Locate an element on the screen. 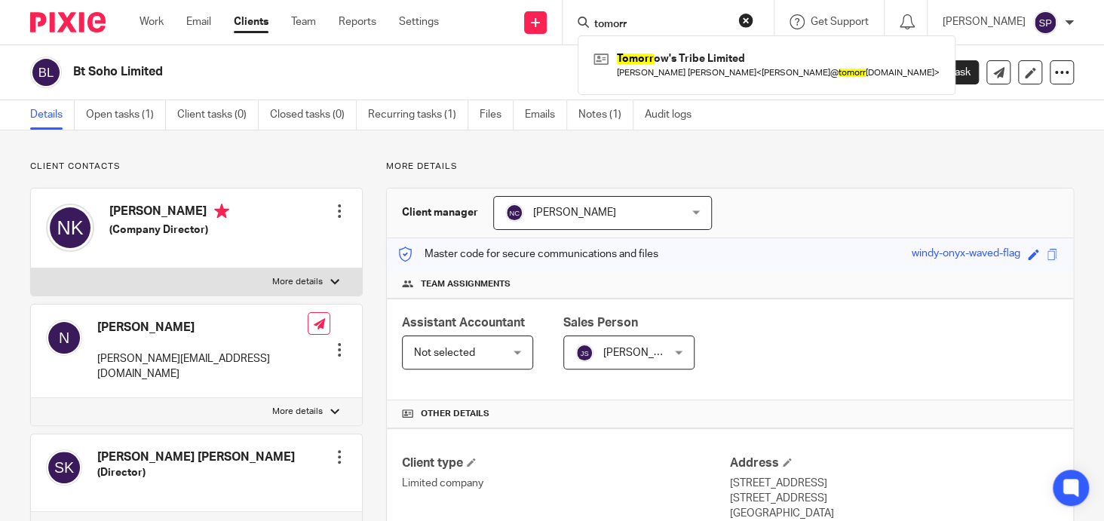 The width and height of the screenshot is (1104, 521). h4: Client type is located at coordinates (566, 463).